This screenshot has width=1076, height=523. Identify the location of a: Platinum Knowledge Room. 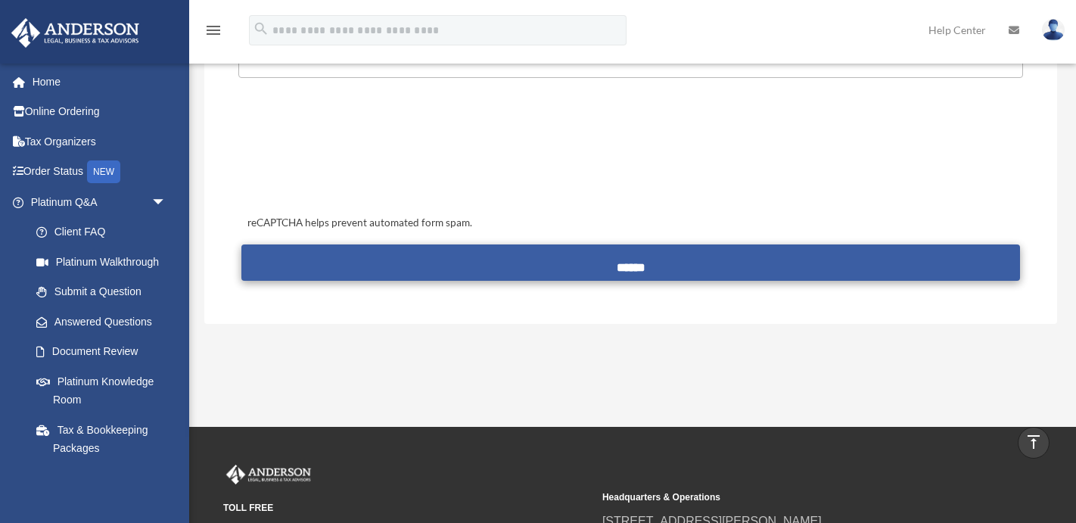
(105, 390).